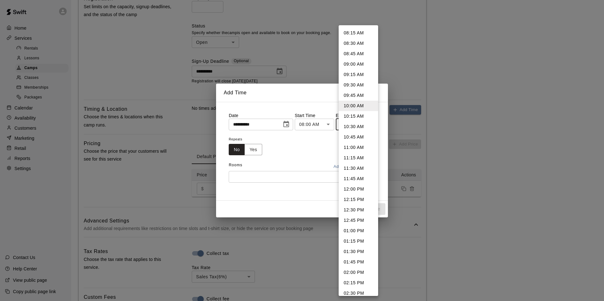 This screenshot has width=604, height=301. I want to click on li: 11:00 AM, so click(358, 148).